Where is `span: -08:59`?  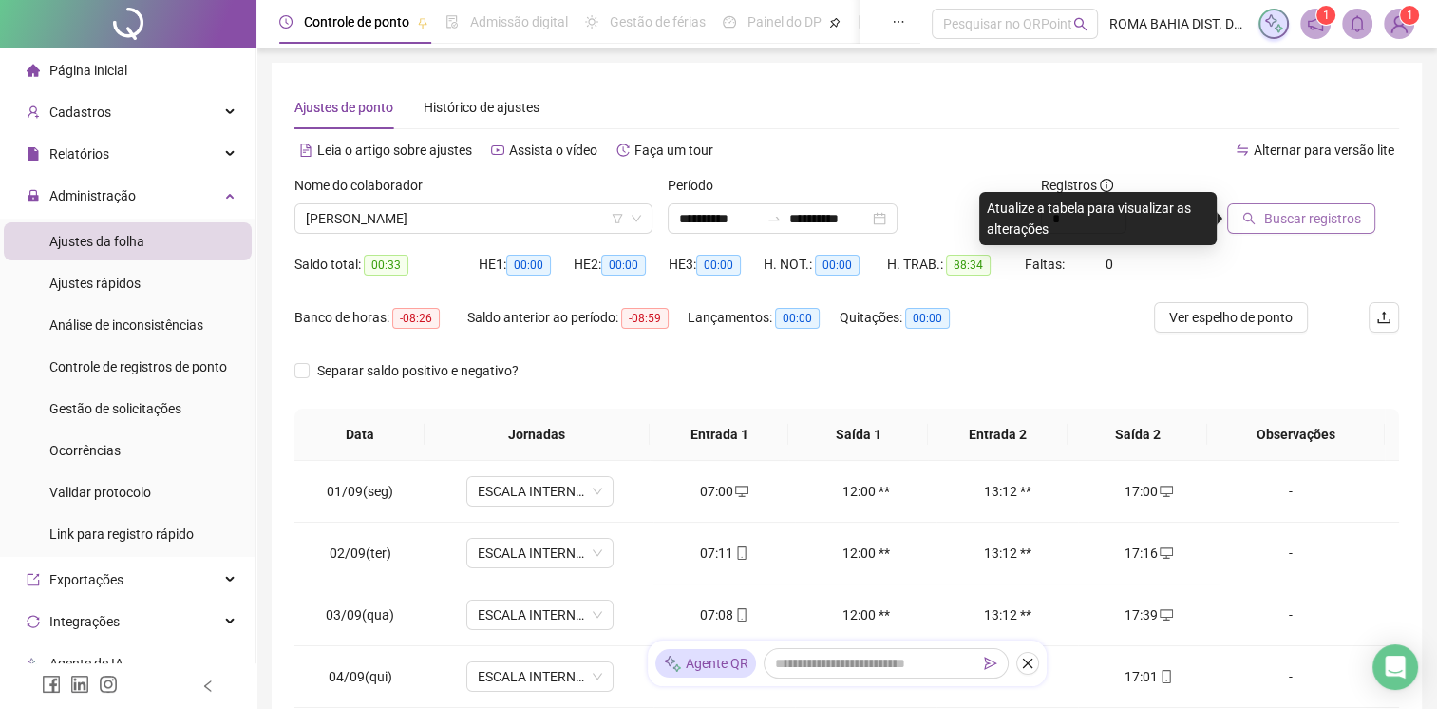
span: -08:59 is located at coordinates (645, 318).